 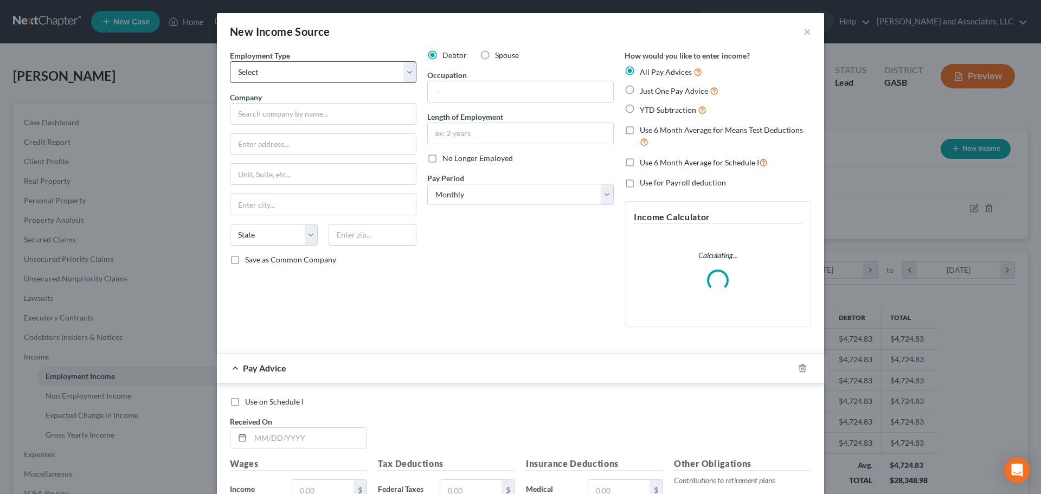 I want to click on span: All Pay Advices, so click(x=666, y=72).